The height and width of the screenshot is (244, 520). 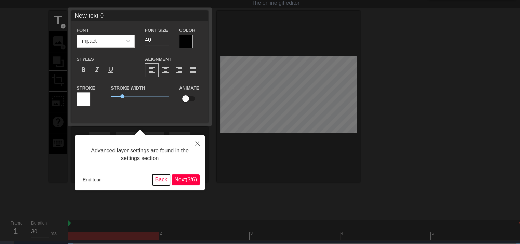 What do you see at coordinates (197, 143) in the screenshot?
I see `button: Close` at bounding box center [197, 143].